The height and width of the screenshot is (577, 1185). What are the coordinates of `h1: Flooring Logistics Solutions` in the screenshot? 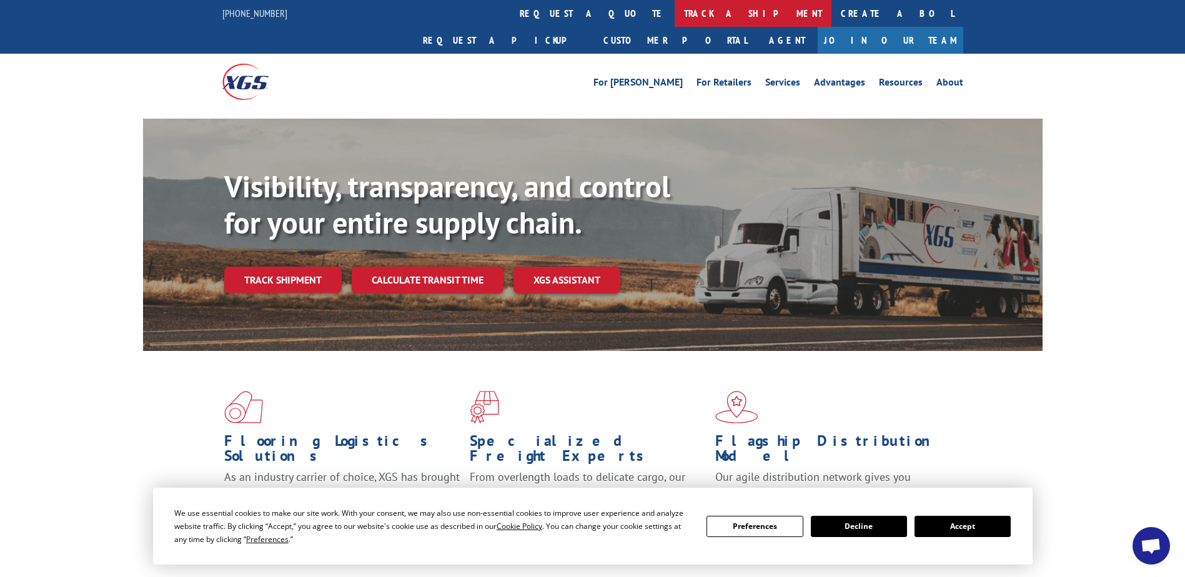 It's located at (342, 452).